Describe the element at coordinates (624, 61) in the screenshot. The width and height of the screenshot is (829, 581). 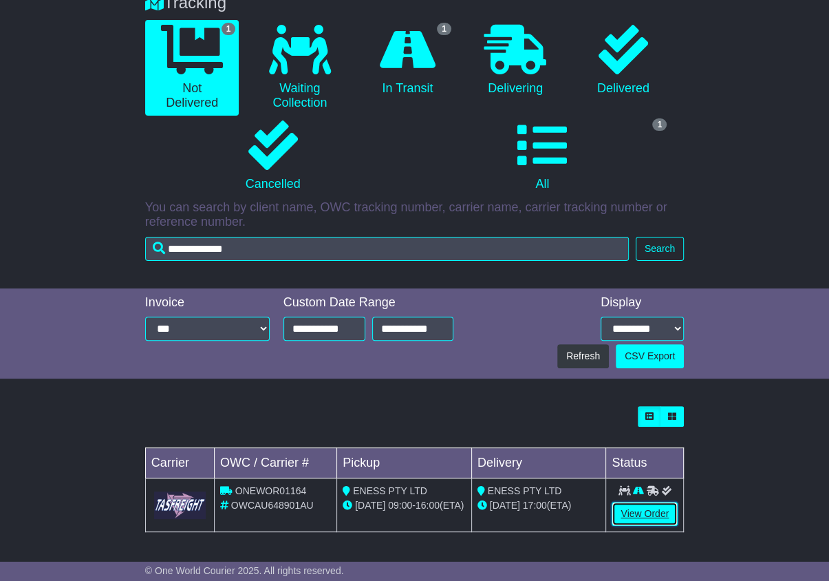
I see `a: Delivered` at that location.